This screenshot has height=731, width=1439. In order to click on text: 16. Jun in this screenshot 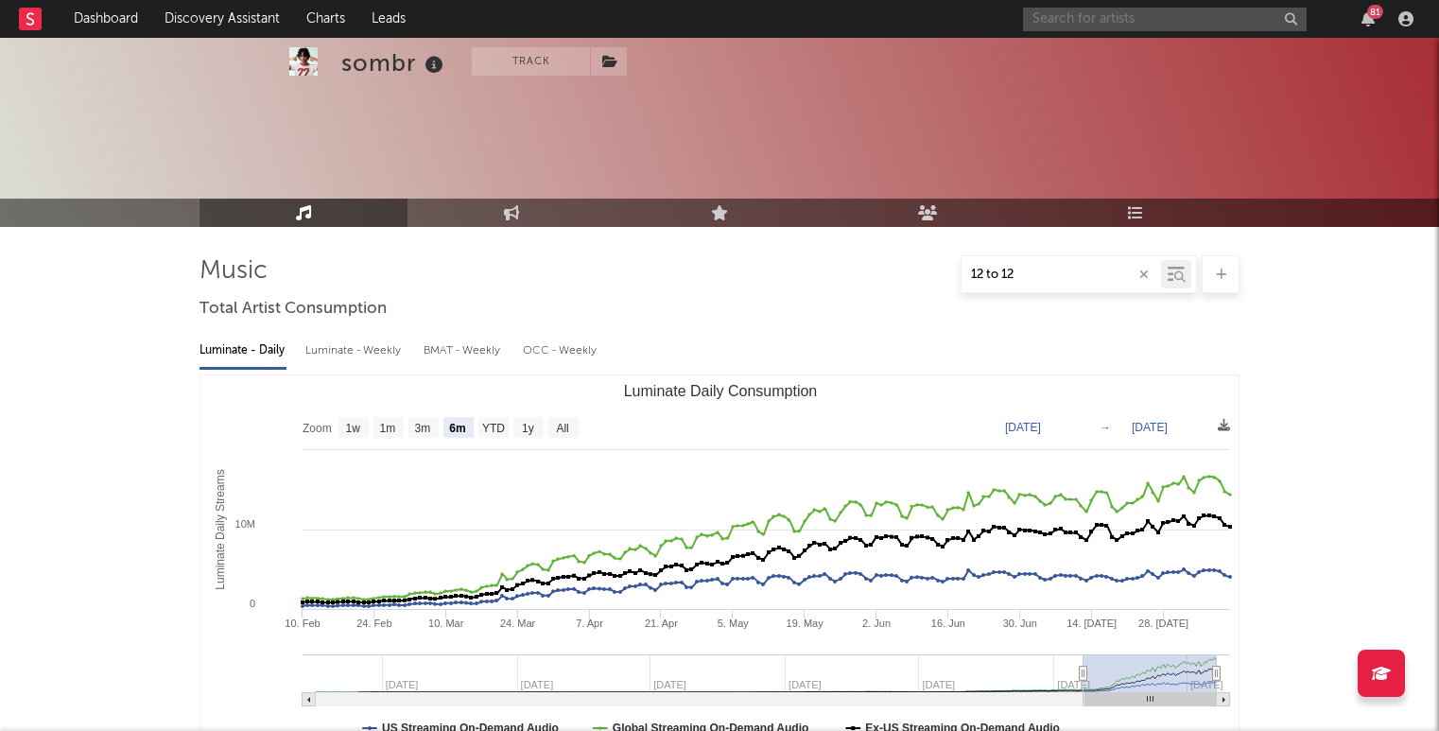, I will do `click(948, 623)`.